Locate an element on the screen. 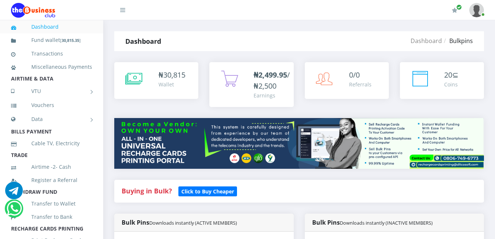  span: 20 is located at coordinates (448, 75).